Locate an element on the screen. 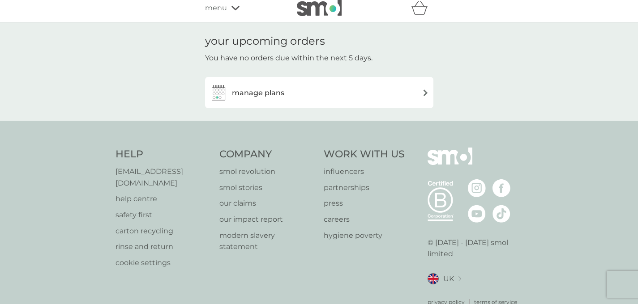 The width and height of the screenshot is (638, 304). a: help centre is located at coordinates (163, 199).